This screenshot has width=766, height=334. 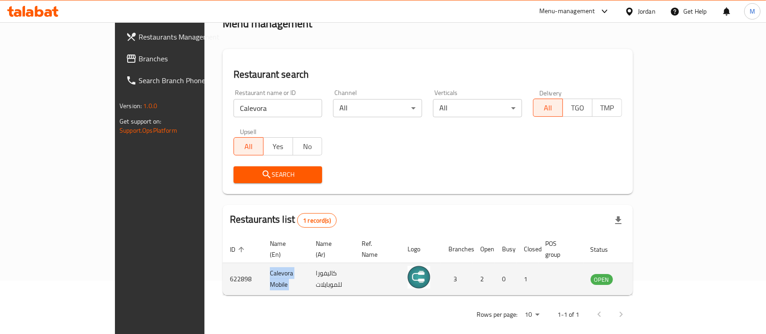 I want to click on span: Search, so click(x=278, y=174).